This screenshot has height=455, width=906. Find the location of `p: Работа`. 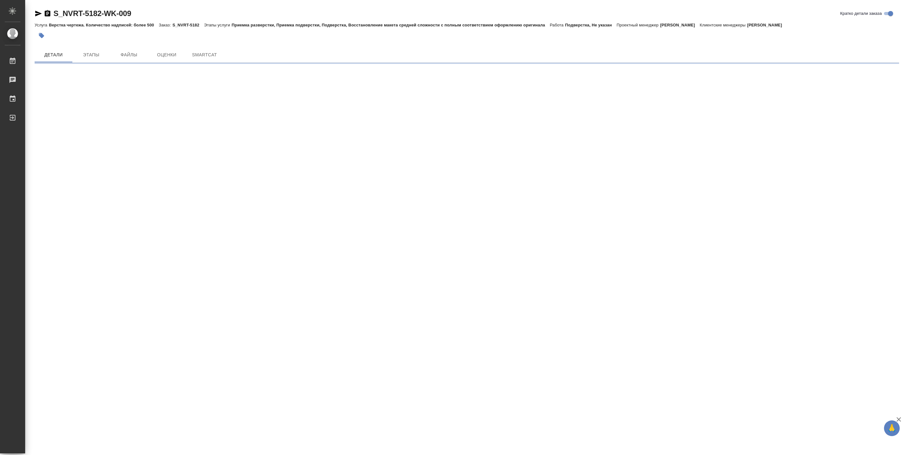

p: Работа is located at coordinates (557, 25).